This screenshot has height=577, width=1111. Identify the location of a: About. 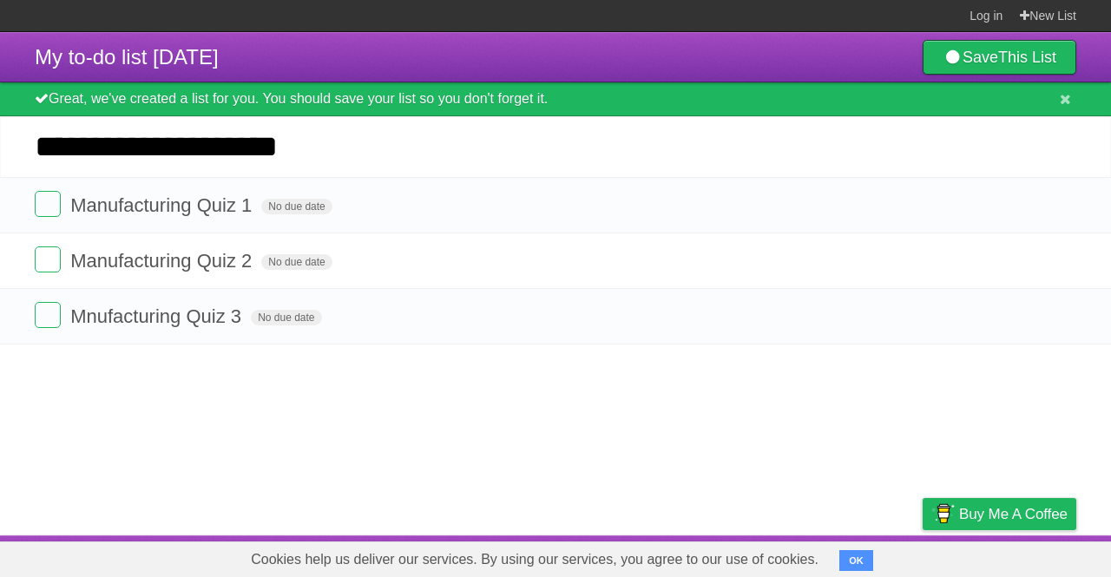
(710, 556).